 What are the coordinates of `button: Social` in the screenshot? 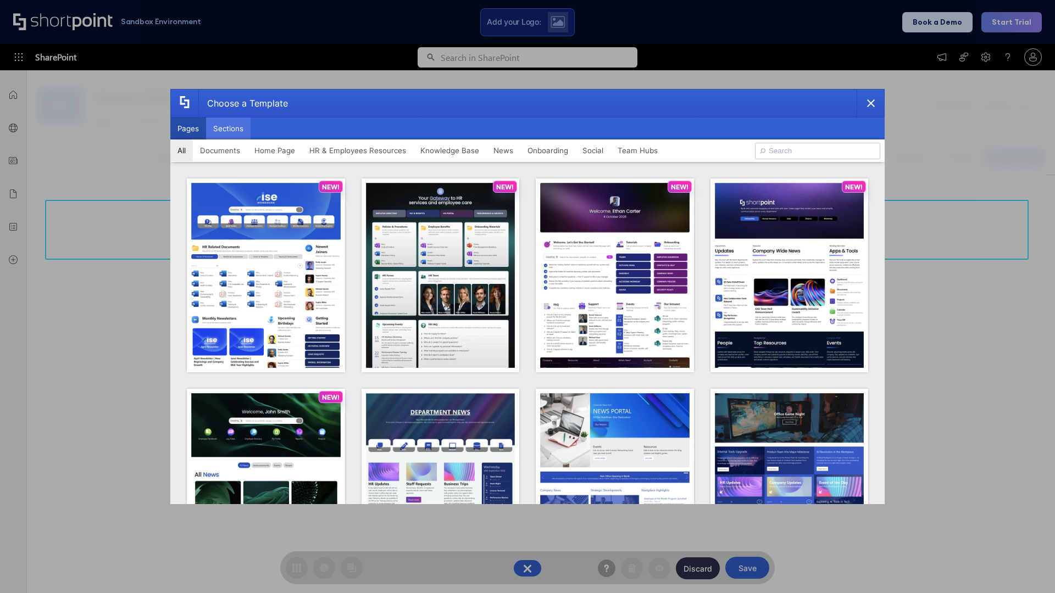 It's located at (593, 151).